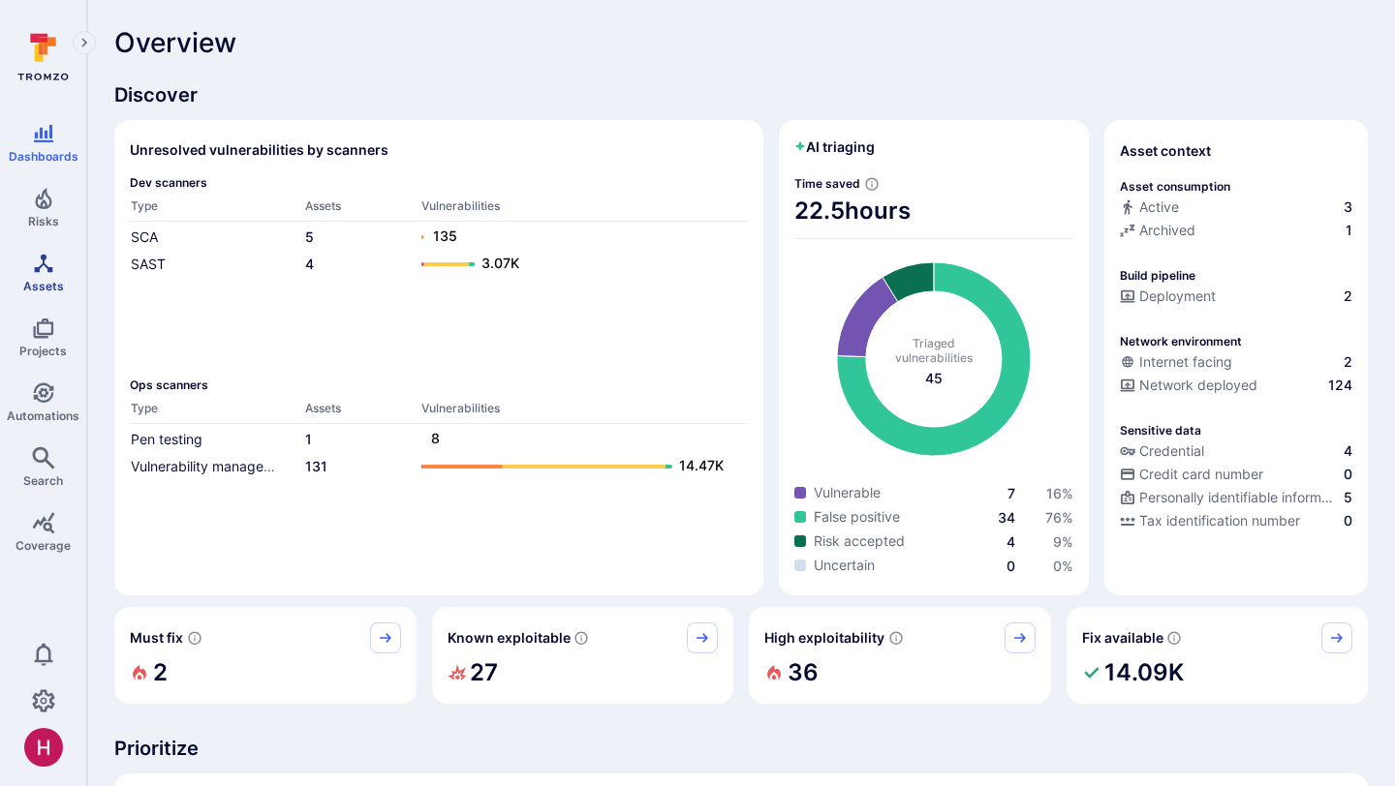 The width and height of the screenshot is (1395, 786). What do you see at coordinates (1062, 566) in the screenshot?
I see `a: 0%` at bounding box center [1062, 566].